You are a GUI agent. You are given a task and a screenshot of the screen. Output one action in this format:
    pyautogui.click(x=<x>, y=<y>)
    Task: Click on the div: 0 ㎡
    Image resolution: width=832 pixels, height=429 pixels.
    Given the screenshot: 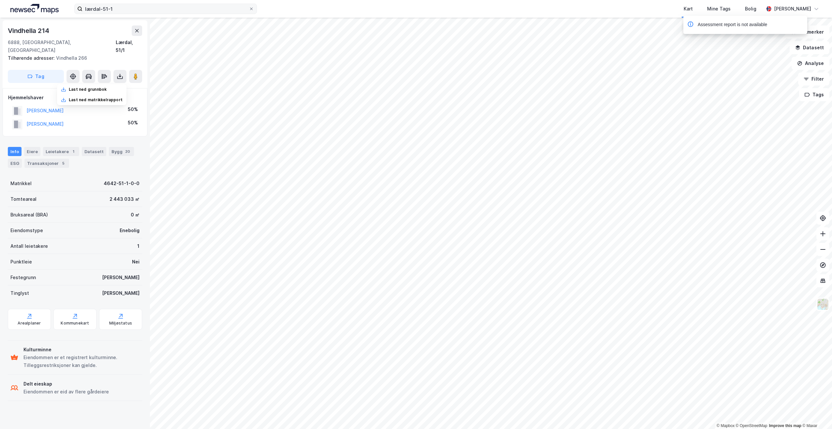 What is the action you would take?
    pyautogui.click(x=135, y=215)
    